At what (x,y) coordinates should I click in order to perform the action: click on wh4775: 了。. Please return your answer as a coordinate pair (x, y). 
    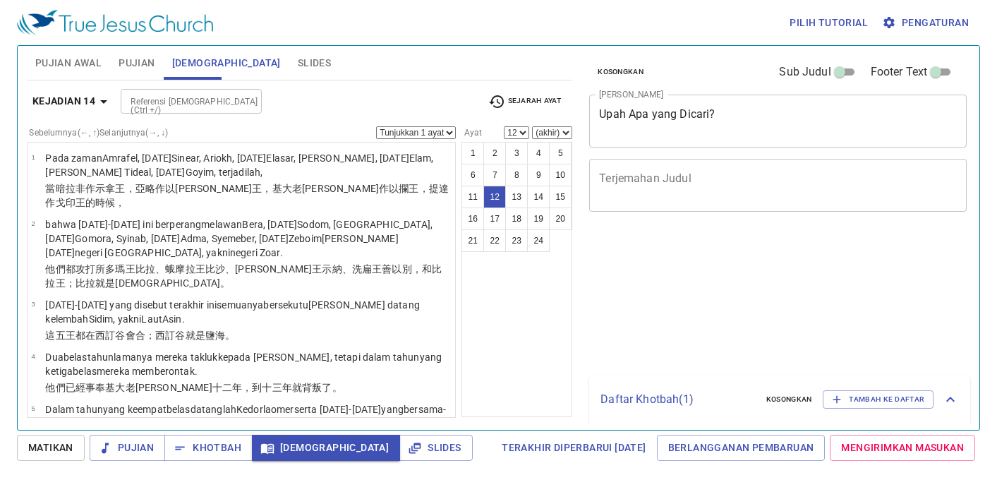
    Looking at the image, I should click on (332, 387).